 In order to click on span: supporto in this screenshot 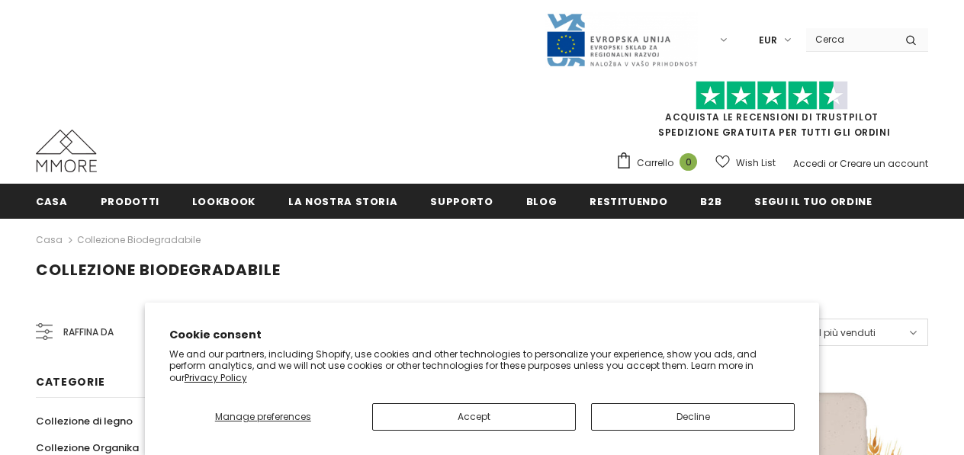, I will do `click(461, 201)`.